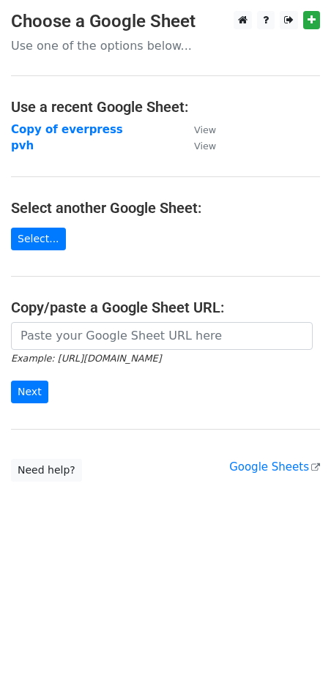 The width and height of the screenshot is (331, 699). Describe the element at coordinates (22, 146) in the screenshot. I see `a: pvh` at that location.